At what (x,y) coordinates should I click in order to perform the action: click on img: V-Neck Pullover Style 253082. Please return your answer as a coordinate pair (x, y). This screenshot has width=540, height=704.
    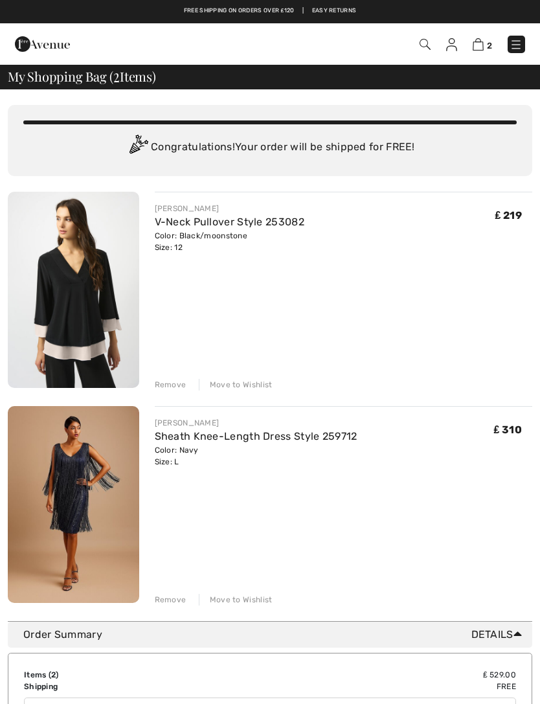
    Looking at the image, I should click on (73, 289).